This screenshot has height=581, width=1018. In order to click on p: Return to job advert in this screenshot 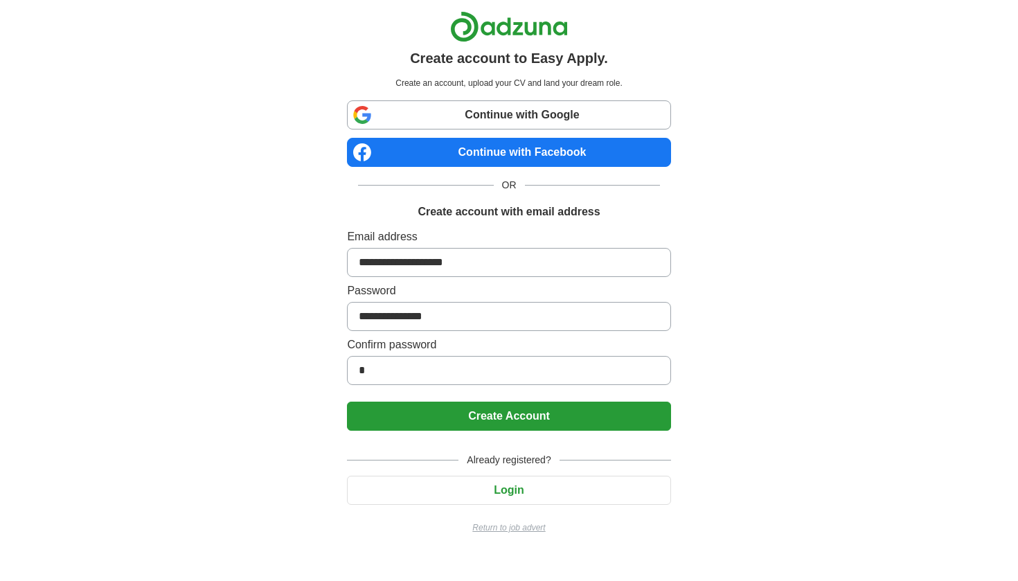, I will do `click(508, 527)`.